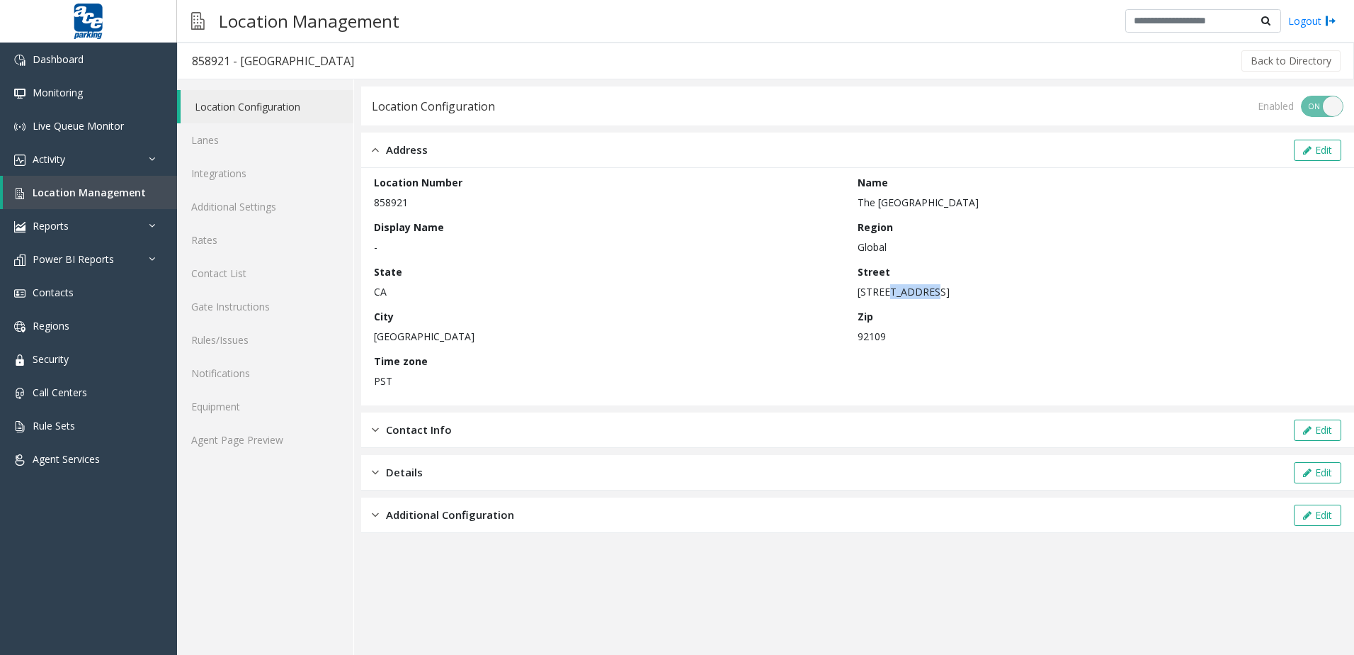 The width and height of the screenshot is (1354, 655). I want to click on span: Dashboard, so click(58, 59).